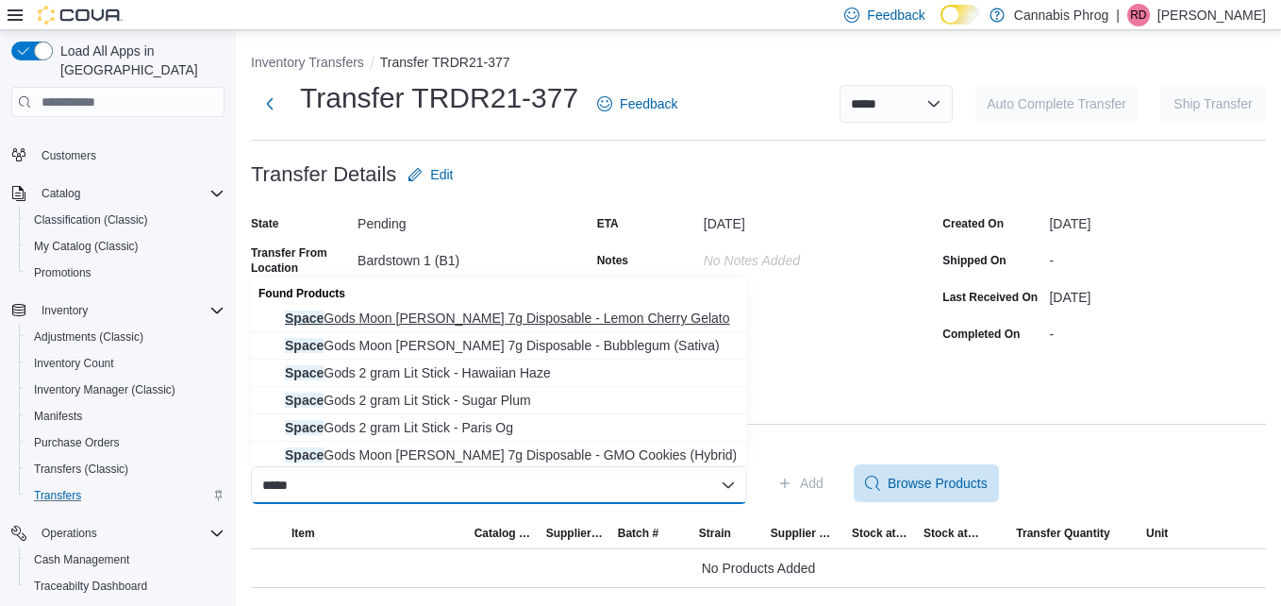 The width and height of the screenshot is (1281, 606). Describe the element at coordinates (800, 483) in the screenshot. I see `button: Add` at that location.